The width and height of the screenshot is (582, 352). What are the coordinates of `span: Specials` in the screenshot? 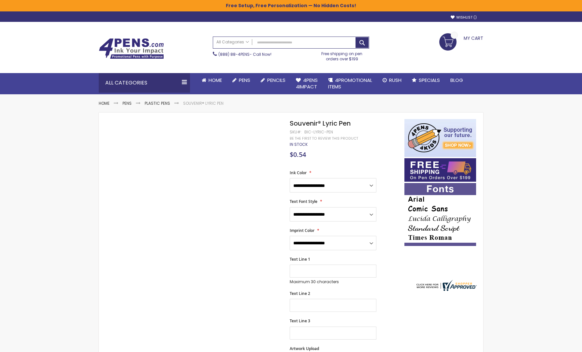 It's located at (429, 80).